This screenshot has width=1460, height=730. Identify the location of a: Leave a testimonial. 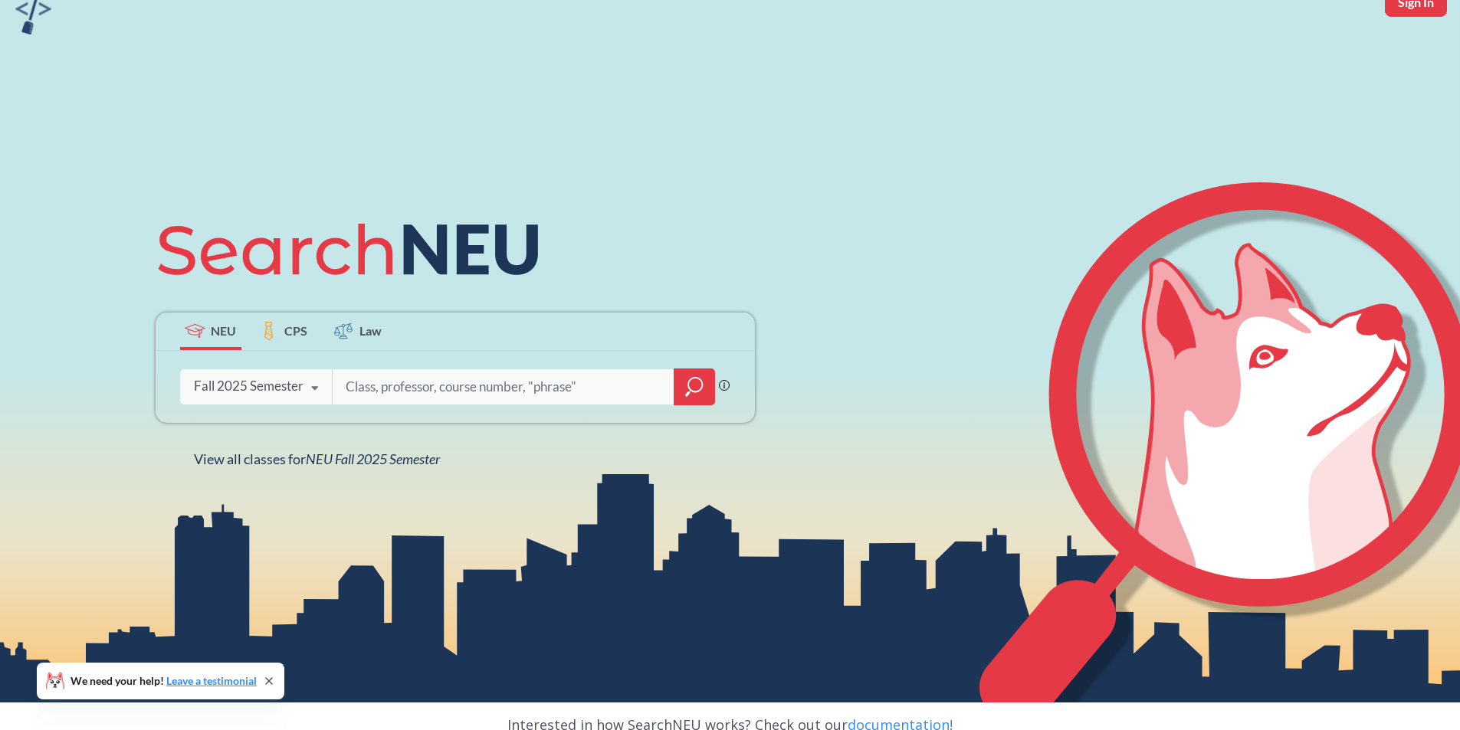
(211, 680).